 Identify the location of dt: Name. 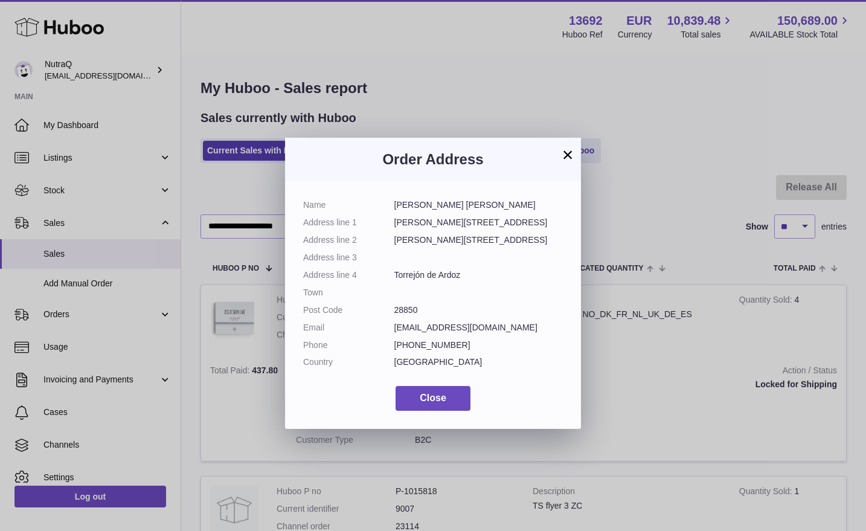
(349, 205).